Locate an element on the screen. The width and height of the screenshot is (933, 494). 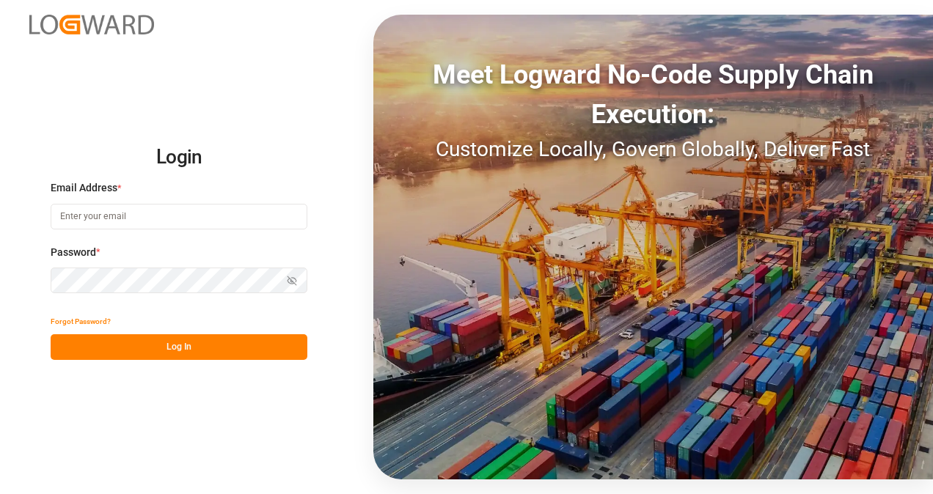
button: Log In is located at coordinates (179, 347).